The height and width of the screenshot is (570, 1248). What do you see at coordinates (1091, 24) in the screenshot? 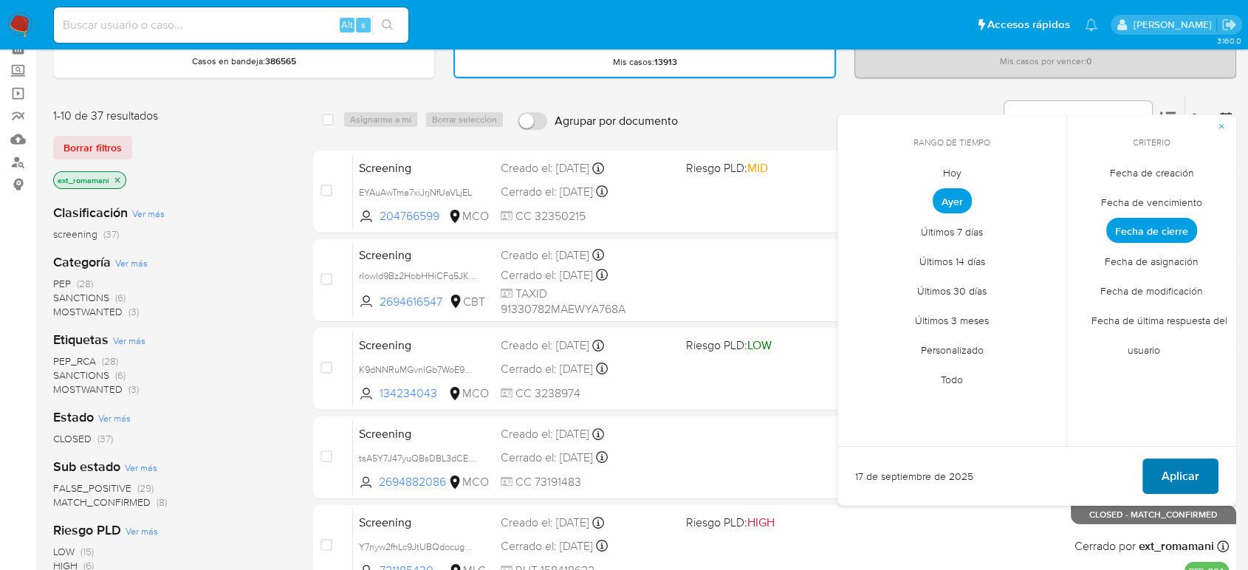
I see `a: Notificaciones` at bounding box center [1091, 24].